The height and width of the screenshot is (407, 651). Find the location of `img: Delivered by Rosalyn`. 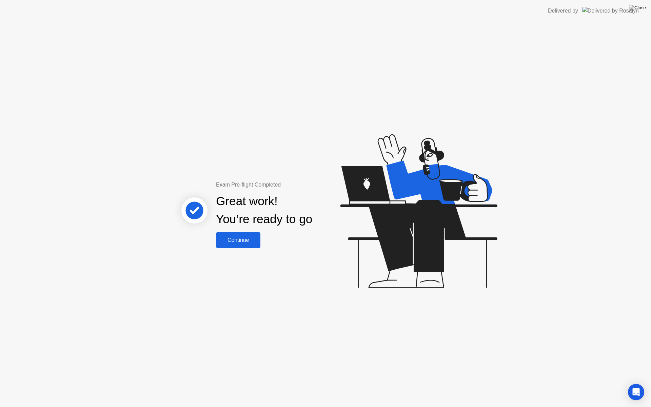

img: Delivered by Rosalyn is located at coordinates (610, 11).